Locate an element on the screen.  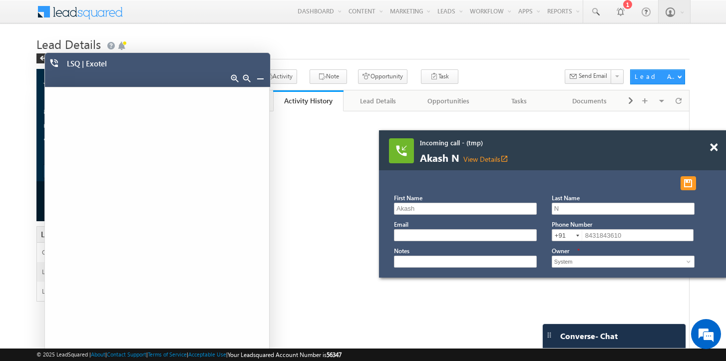
div: Opportunities is located at coordinates (449, 101).